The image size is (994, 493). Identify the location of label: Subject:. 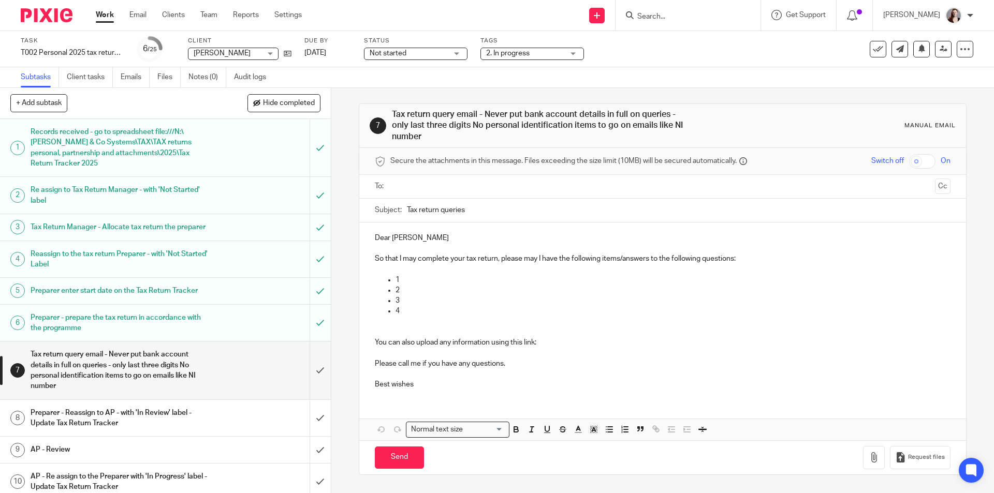
(388, 210).